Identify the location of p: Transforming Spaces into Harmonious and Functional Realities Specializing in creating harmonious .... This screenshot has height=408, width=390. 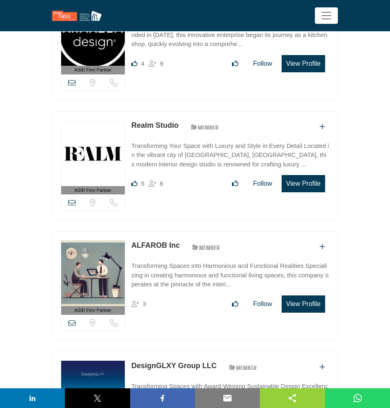
(231, 275).